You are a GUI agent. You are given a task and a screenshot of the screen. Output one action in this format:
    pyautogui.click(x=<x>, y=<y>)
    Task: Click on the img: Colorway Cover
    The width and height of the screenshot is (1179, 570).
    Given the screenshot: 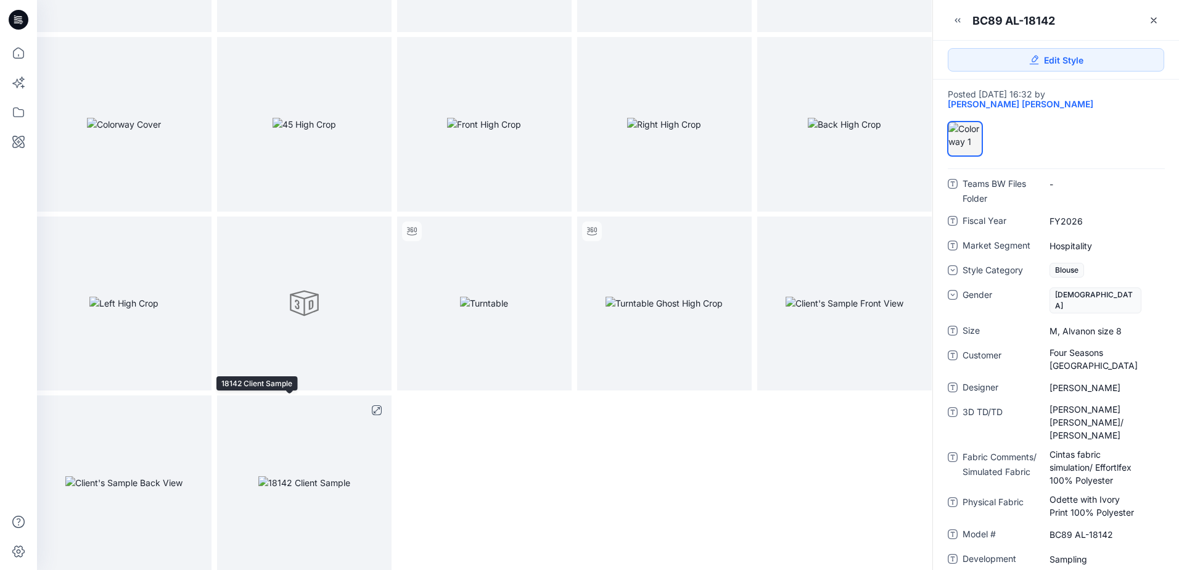 What is the action you would take?
    pyautogui.click(x=124, y=124)
    